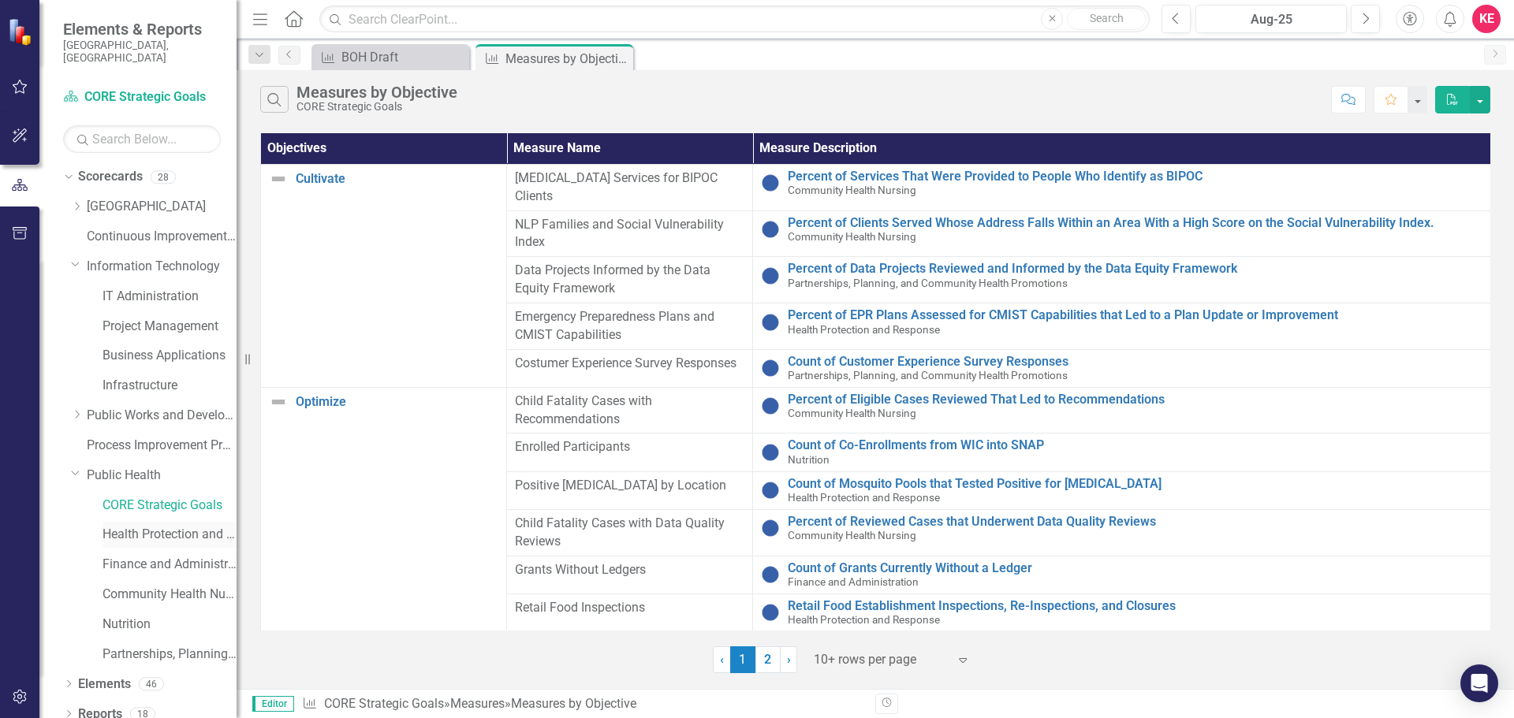 This screenshot has width=1514, height=718. I want to click on a: BOH Draft, so click(390, 57).